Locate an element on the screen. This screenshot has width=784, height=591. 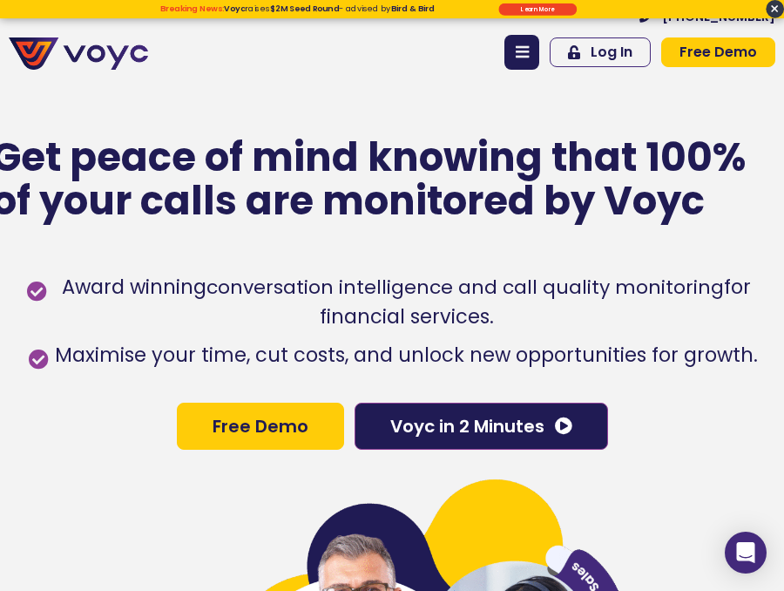
span: Voyc in 2 Minutes is located at coordinates (467, 426).